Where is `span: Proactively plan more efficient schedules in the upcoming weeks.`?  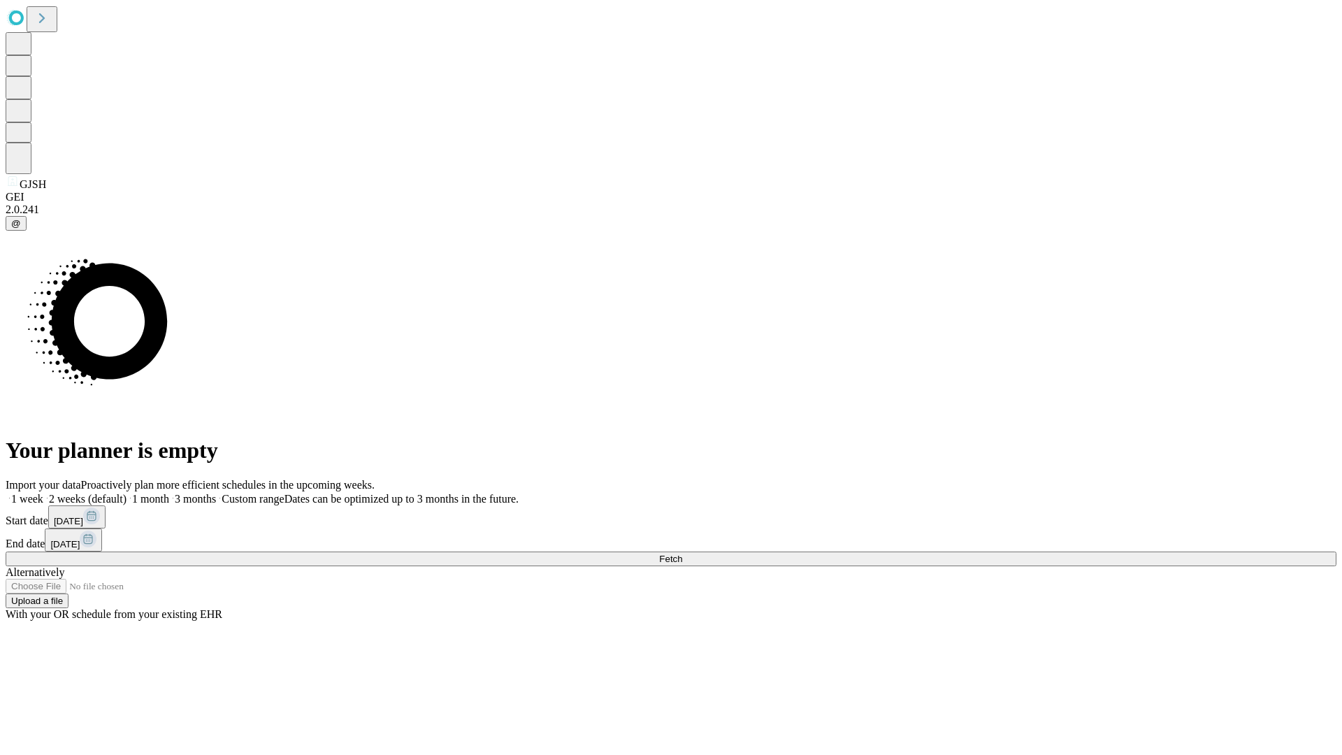
span: Proactively plan more efficient schedules in the upcoming weeks. is located at coordinates (228, 484).